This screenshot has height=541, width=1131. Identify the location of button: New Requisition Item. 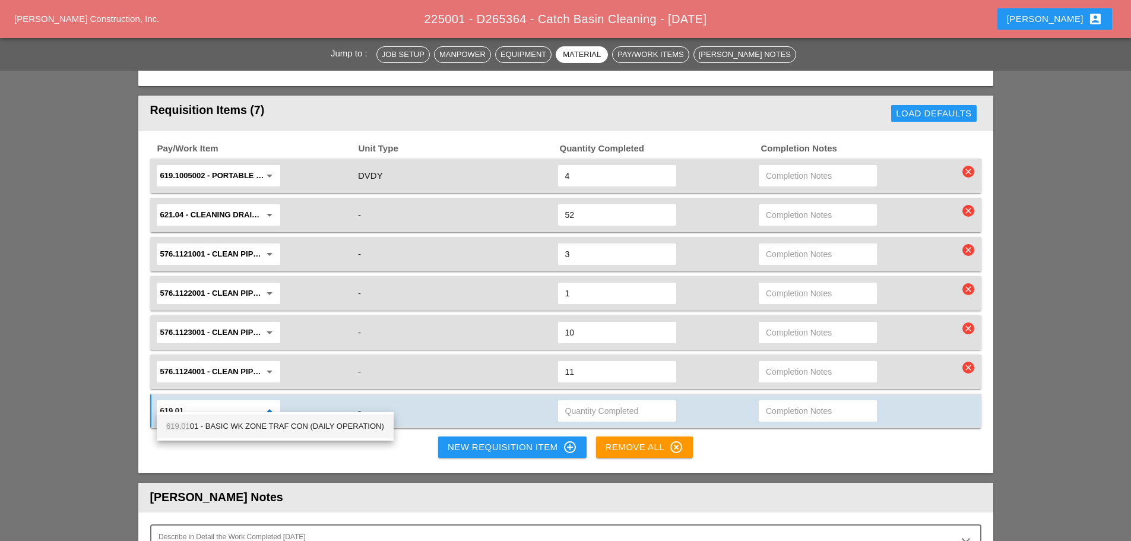
(513, 447).